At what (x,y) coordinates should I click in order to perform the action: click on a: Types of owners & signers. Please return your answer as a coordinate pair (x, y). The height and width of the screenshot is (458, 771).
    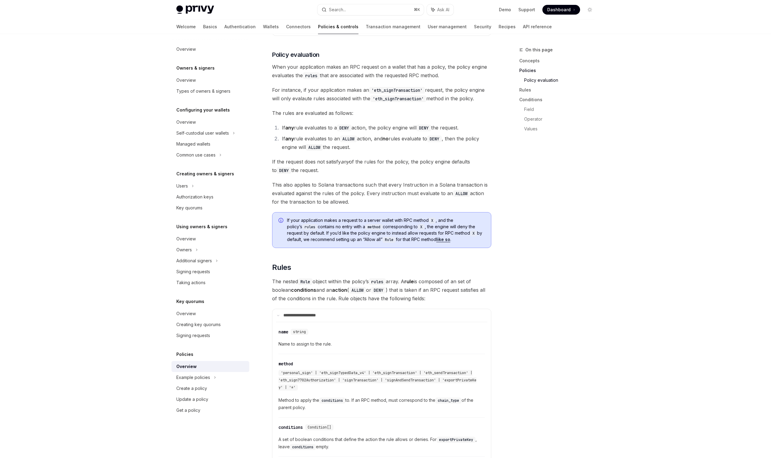
    Looking at the image, I should click on (210, 91).